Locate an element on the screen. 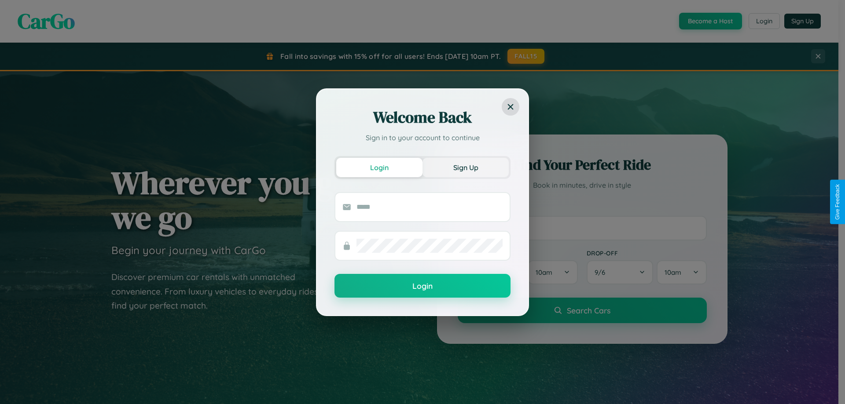 The image size is (845, 404). button: Sign Up is located at coordinates (466, 168).